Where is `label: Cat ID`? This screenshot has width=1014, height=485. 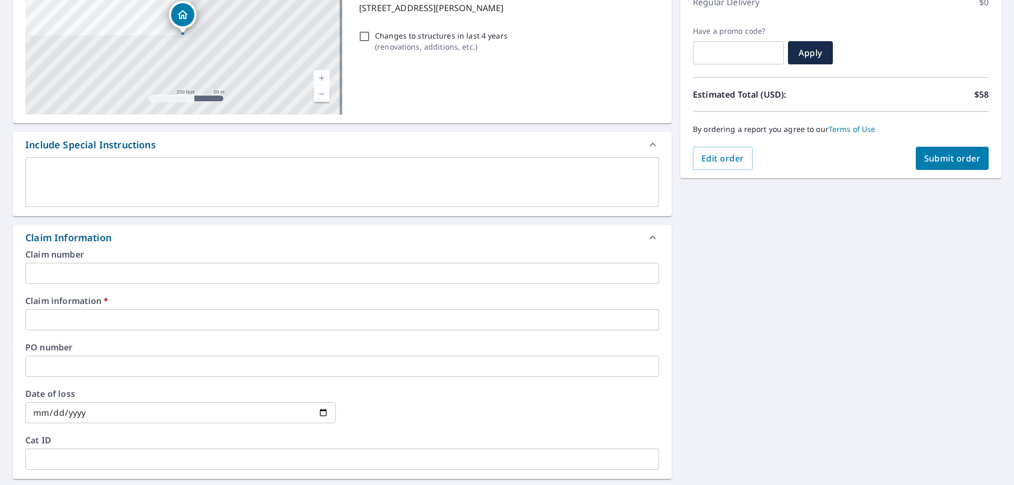 label: Cat ID is located at coordinates (342, 440).